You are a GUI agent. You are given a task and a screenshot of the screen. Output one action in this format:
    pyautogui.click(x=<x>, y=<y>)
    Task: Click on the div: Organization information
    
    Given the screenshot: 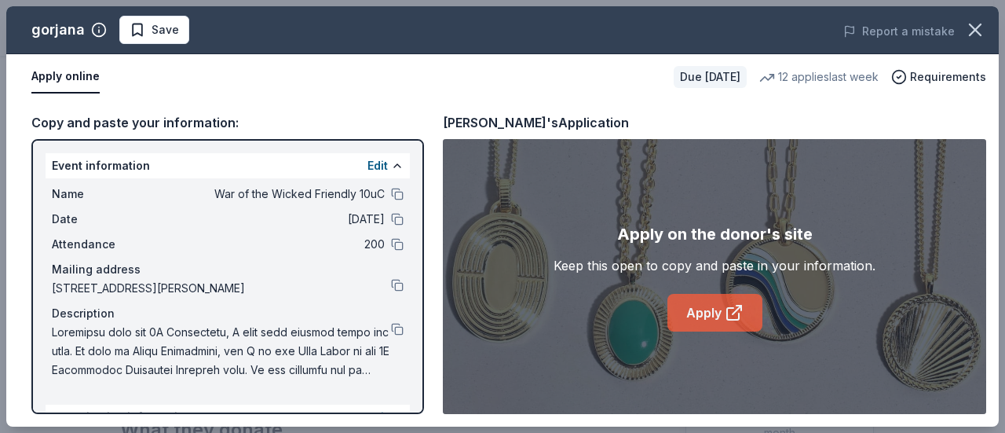 What is the action you would take?
    pyautogui.click(x=228, y=417)
    